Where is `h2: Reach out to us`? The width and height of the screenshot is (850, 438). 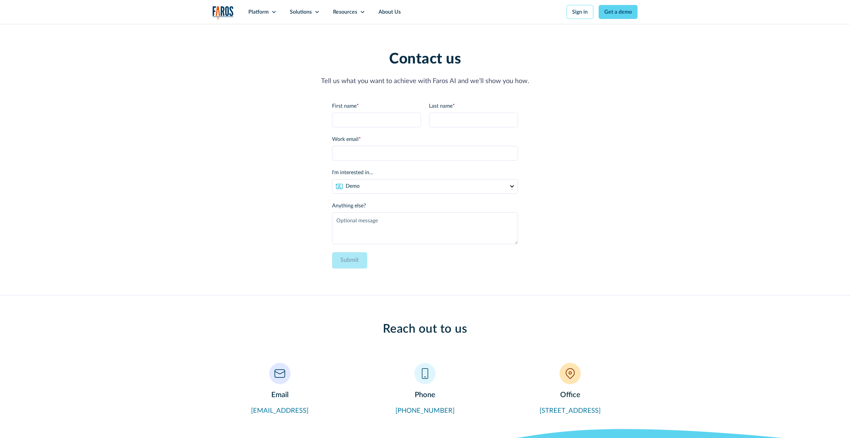
h2: Reach out to us is located at coordinates (425, 329).